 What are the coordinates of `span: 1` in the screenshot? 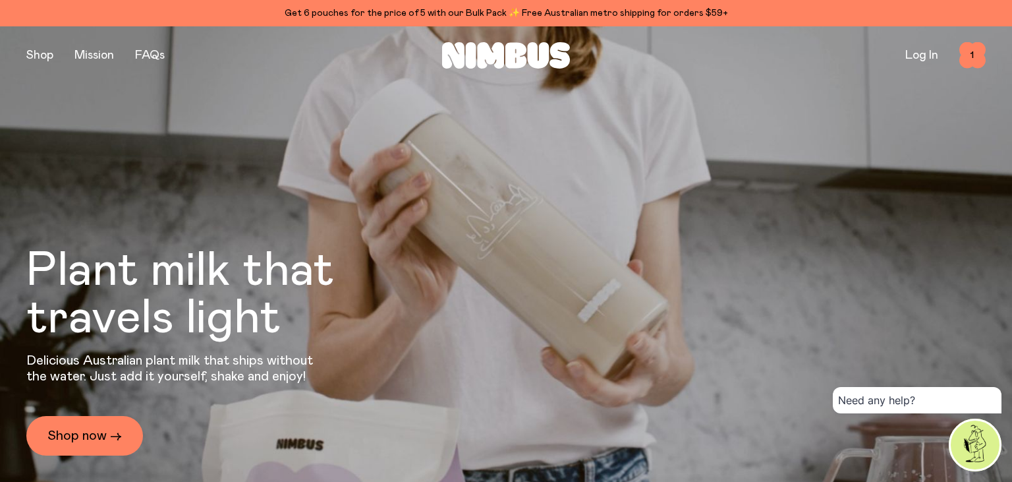 It's located at (973, 55).